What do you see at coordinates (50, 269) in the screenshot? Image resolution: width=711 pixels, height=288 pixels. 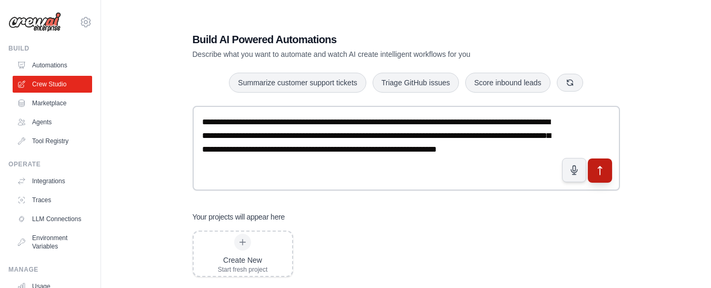 I see `div: Manage` at bounding box center [50, 269].